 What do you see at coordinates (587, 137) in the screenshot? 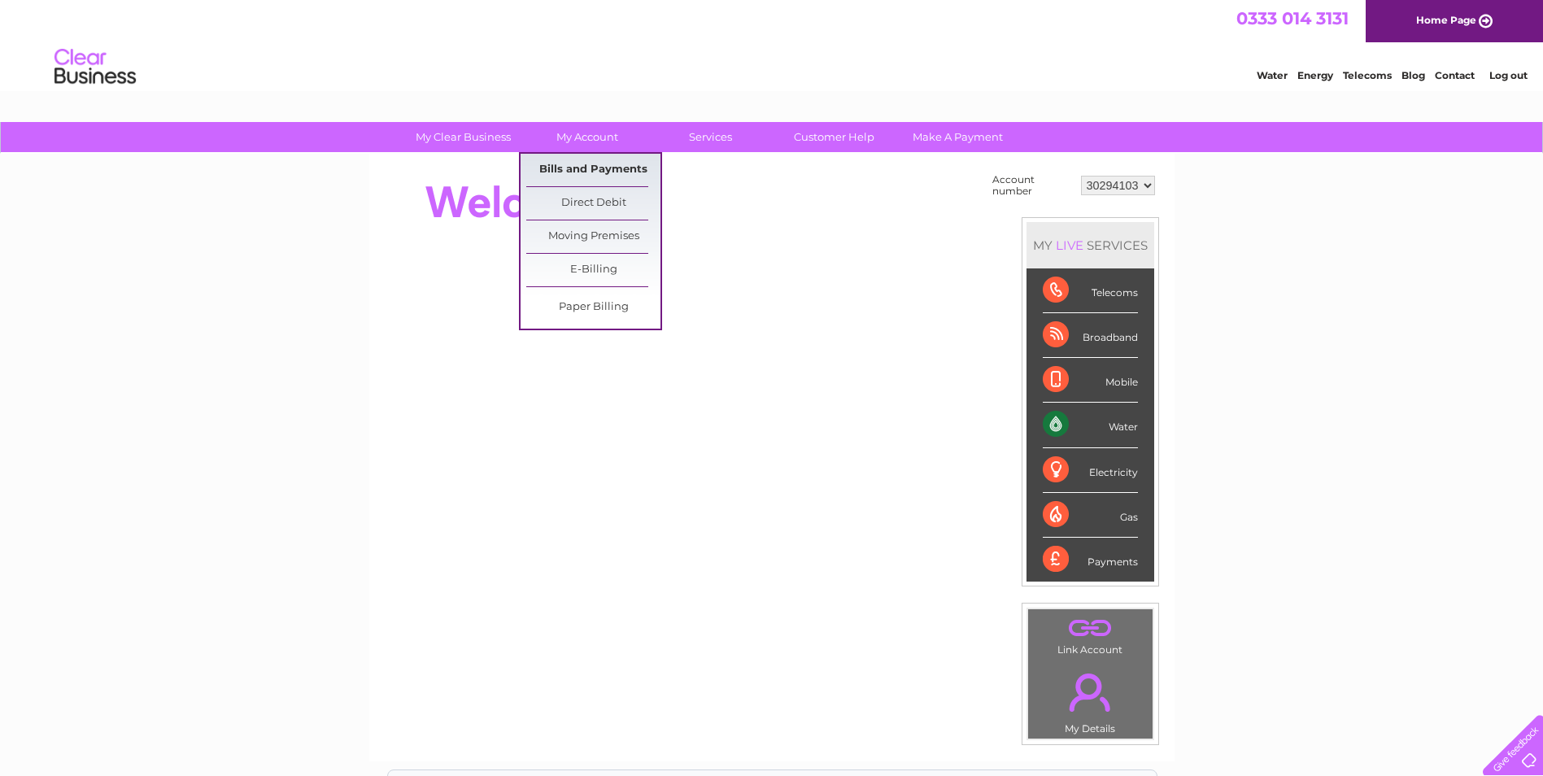
I see `a: My Account` at bounding box center [587, 137].